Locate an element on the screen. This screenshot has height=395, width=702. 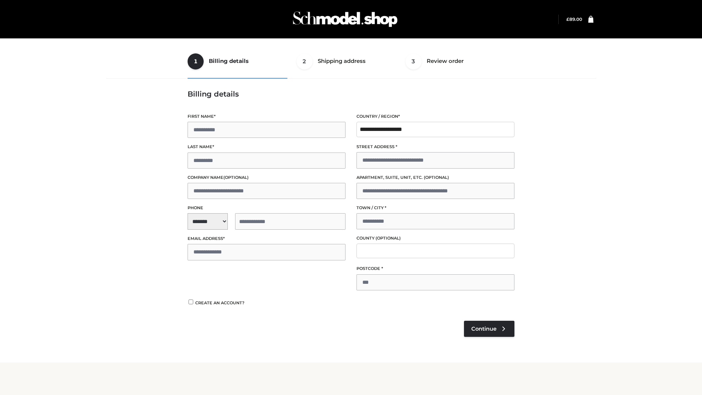
bdi: 89.00 is located at coordinates (574, 19).